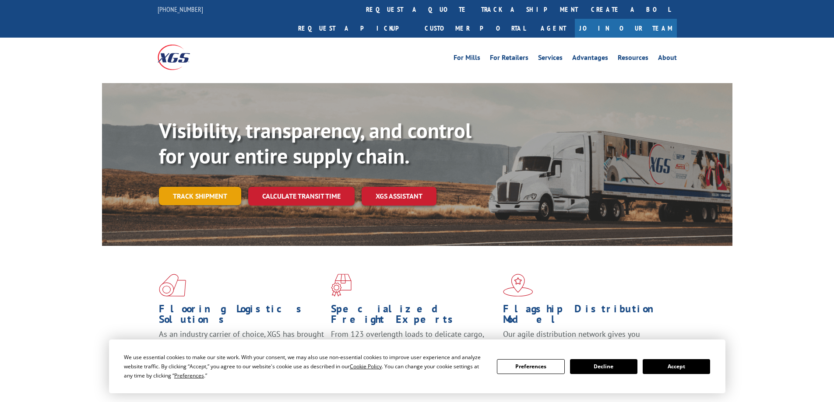  Describe the element at coordinates (467, 59) in the screenshot. I see `a: For Mills` at that location.